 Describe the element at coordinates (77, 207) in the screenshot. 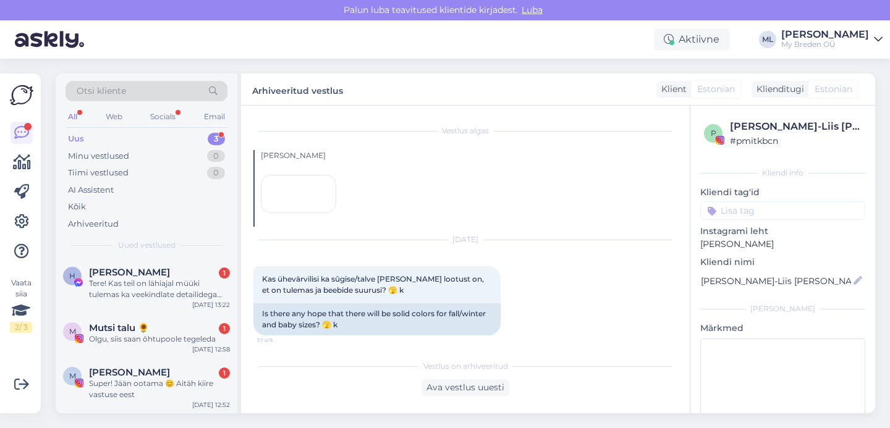

I see `div: Kõik` at that location.